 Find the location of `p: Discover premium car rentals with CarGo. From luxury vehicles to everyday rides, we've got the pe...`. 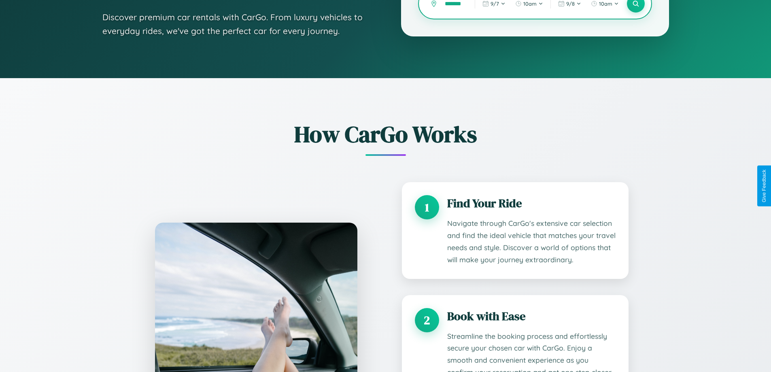

p: Discover premium car rentals with CarGo. From luxury vehicles to everyday rides, we've got the pe... is located at coordinates (236, 24).